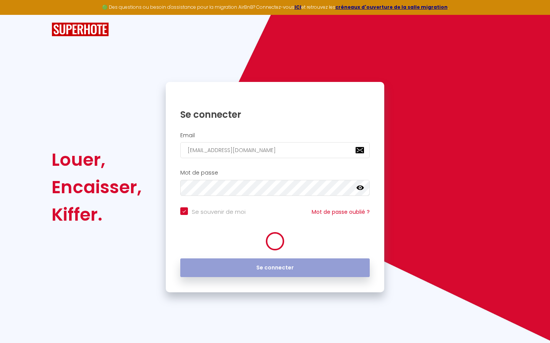  I want to click on img: SuperHote logo, so click(80, 29).